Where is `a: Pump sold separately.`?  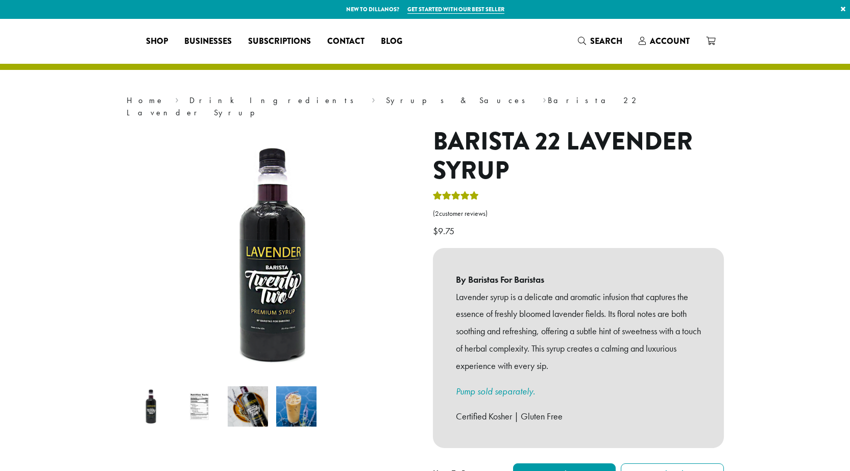
a: Pump sold separately. is located at coordinates (495, 391).